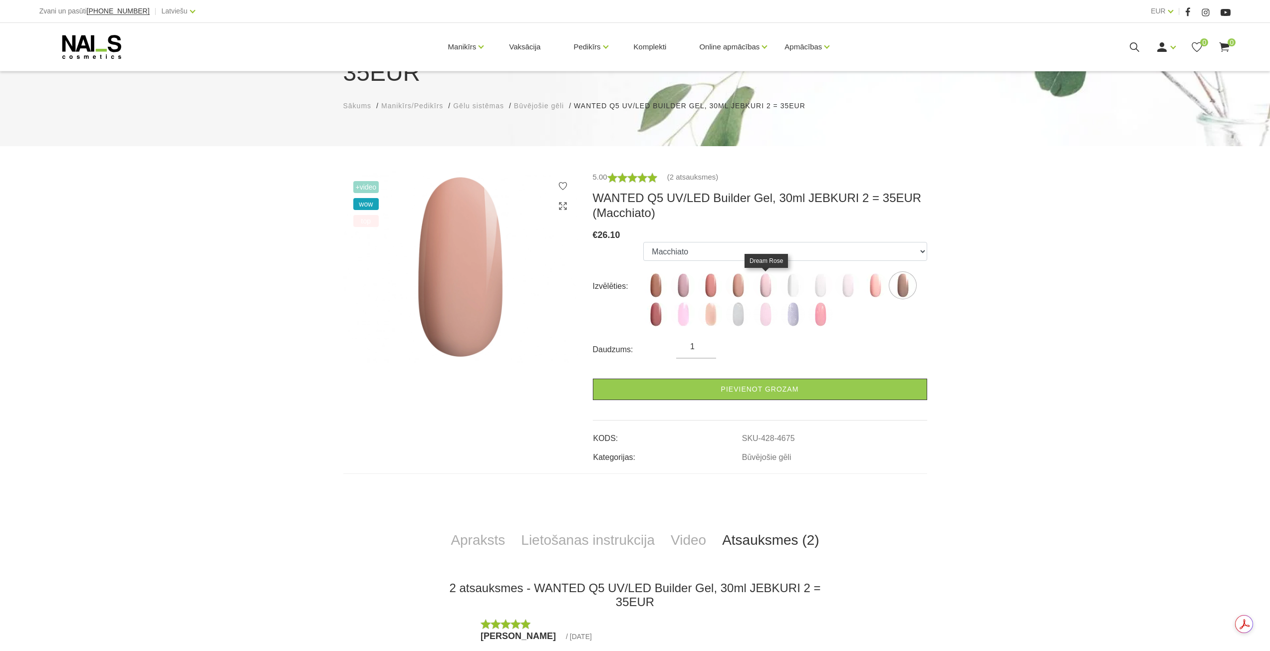  Describe the element at coordinates (366, 204) in the screenshot. I see `span: wow` at that location.